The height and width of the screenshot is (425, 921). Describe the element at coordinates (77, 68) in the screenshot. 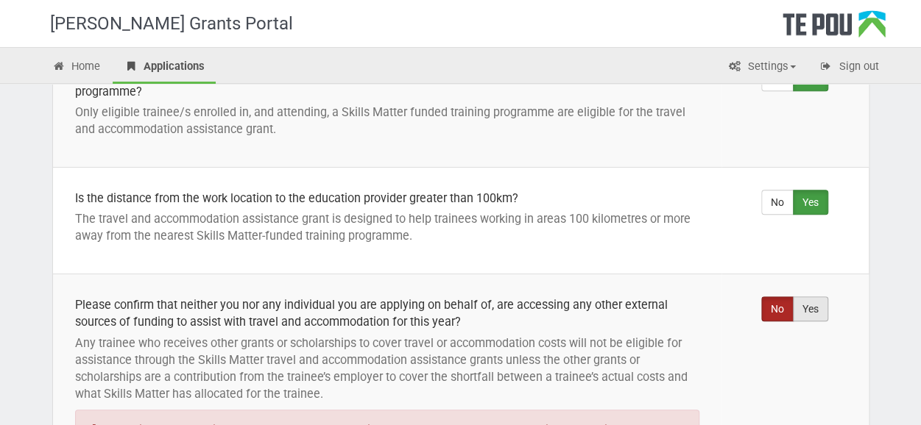

I see `a: Home` at that location.